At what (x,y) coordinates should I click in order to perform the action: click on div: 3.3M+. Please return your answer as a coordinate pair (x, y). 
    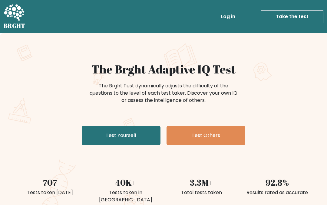
    Looking at the image, I should click on (201, 183).